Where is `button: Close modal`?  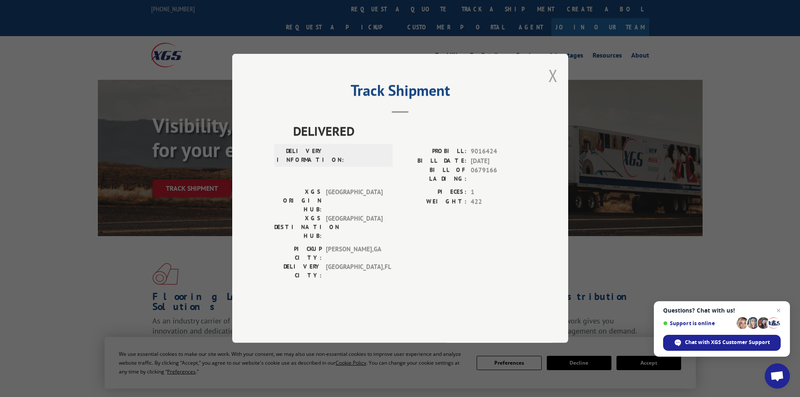 button: Close modal is located at coordinates (553, 75).